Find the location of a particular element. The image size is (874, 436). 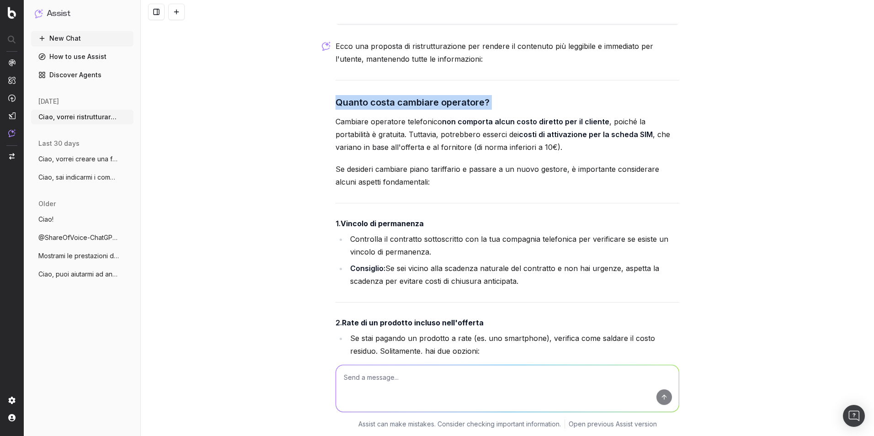

strong: non comporta alcun costo diretto per il cliente is located at coordinates (526, 122).